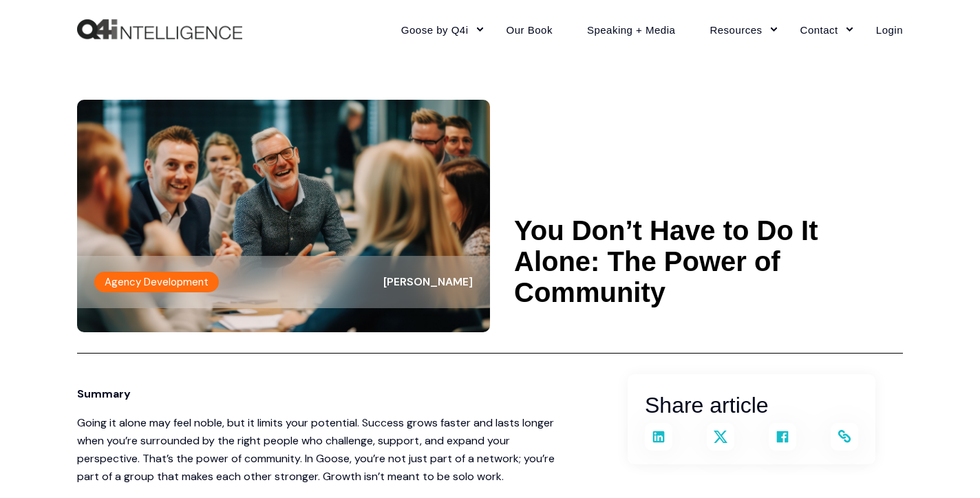 Image resolution: width=980 pixels, height=498 pixels. I want to click on a: Share on X, so click(720, 437).